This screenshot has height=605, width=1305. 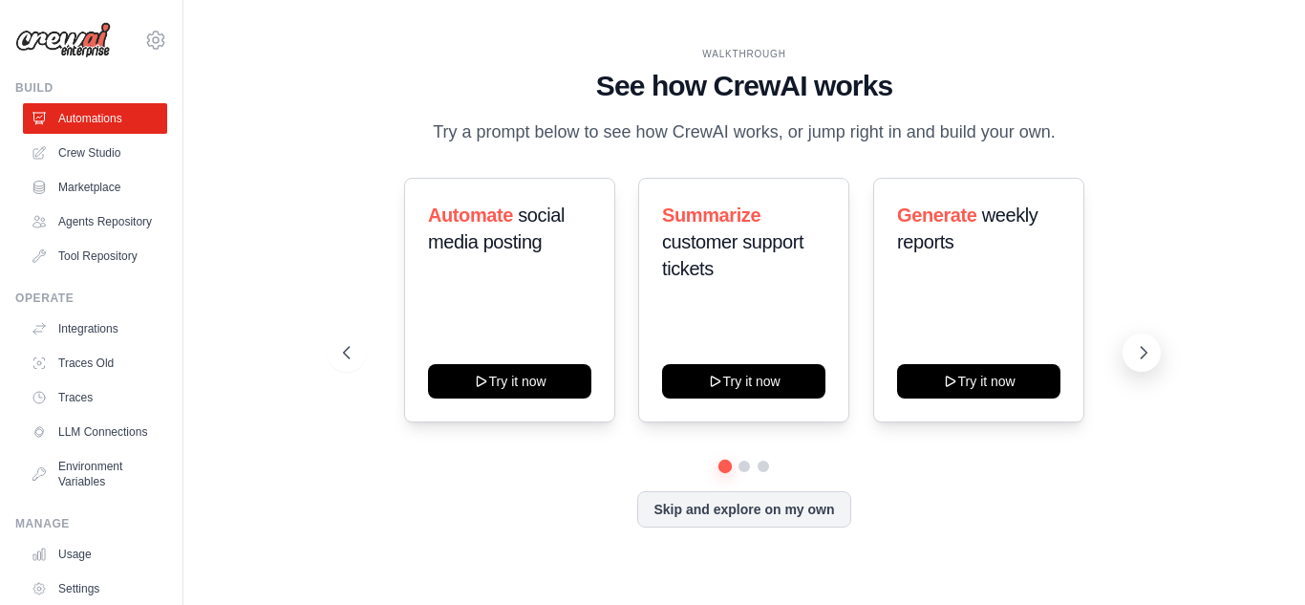 I want to click on div: Chat Widget, so click(x=1257, y=559).